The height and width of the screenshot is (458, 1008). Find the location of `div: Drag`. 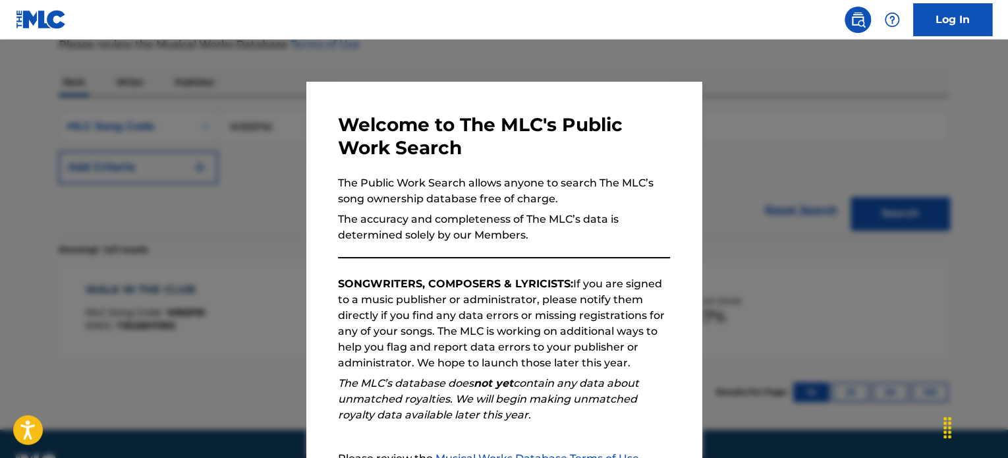

div: Drag is located at coordinates (948, 428).